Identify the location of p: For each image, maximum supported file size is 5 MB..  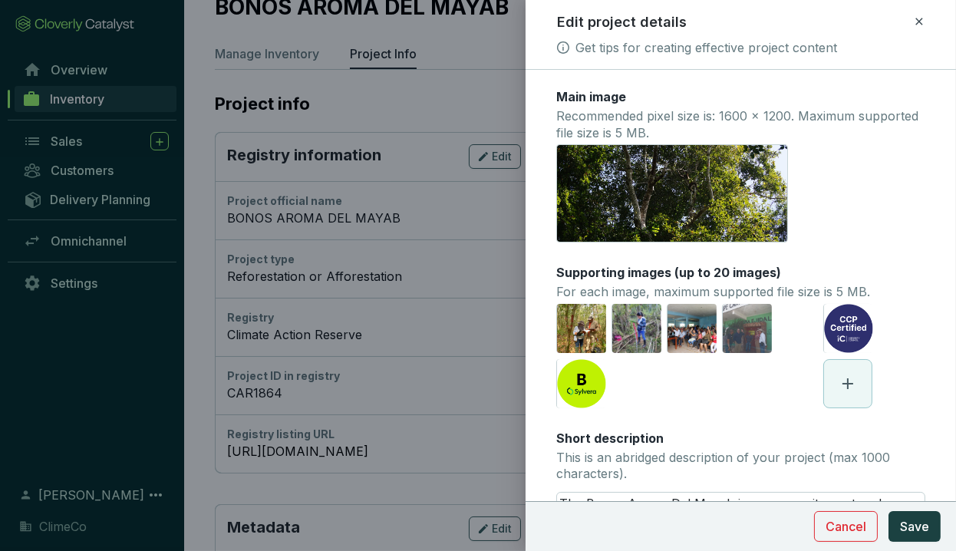
(713, 292).